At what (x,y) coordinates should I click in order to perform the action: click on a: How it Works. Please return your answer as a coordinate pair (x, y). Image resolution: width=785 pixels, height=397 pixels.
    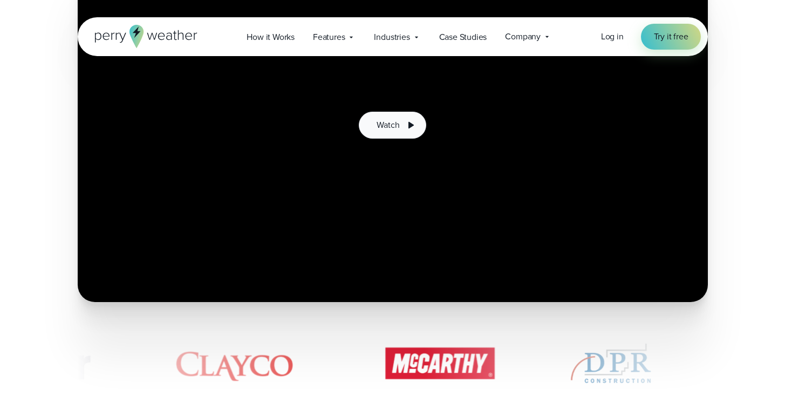
    Looking at the image, I should click on (270, 37).